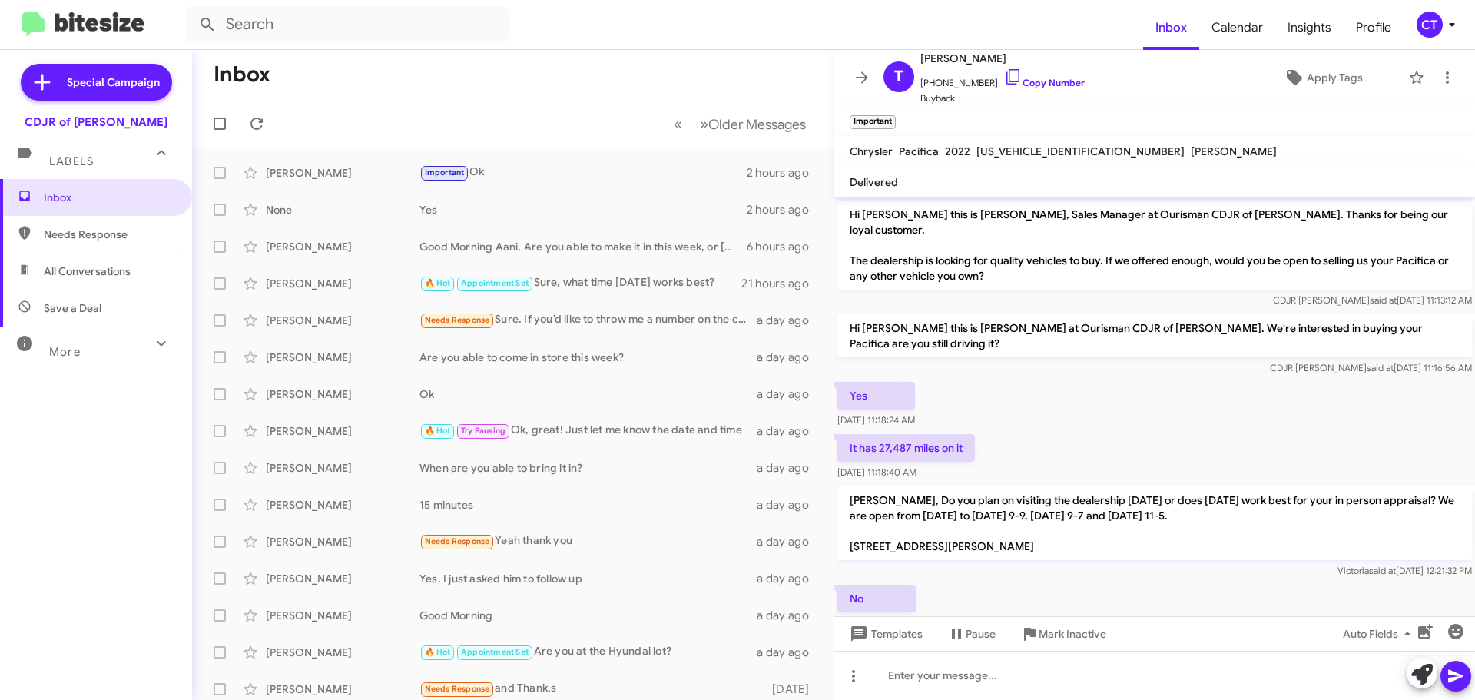 This screenshot has height=700, width=1475. Describe the element at coordinates (71, 161) in the screenshot. I see `span: Labels` at that location.